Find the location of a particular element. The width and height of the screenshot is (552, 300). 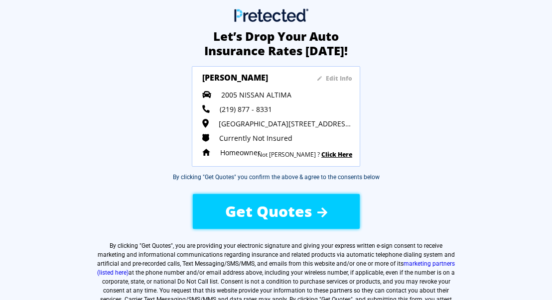

img: Main Logo is located at coordinates (271, 15).